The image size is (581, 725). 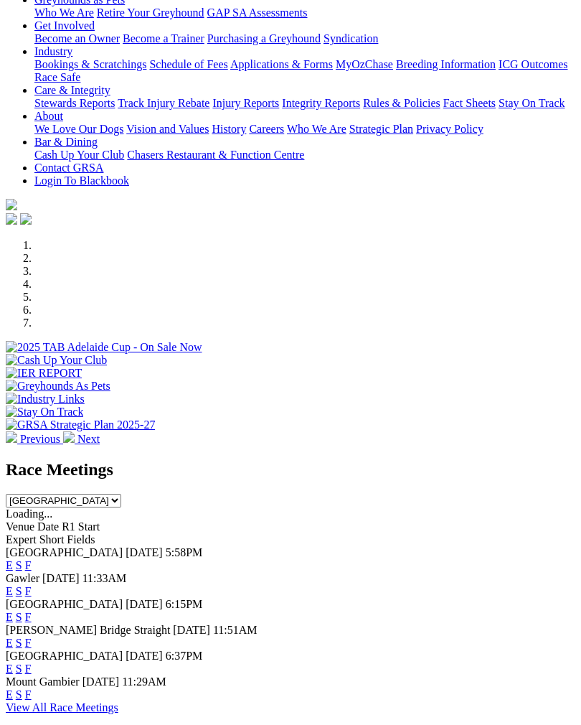 What do you see at coordinates (184, 552) in the screenshot?
I see `span: 5:58PM` at bounding box center [184, 552].